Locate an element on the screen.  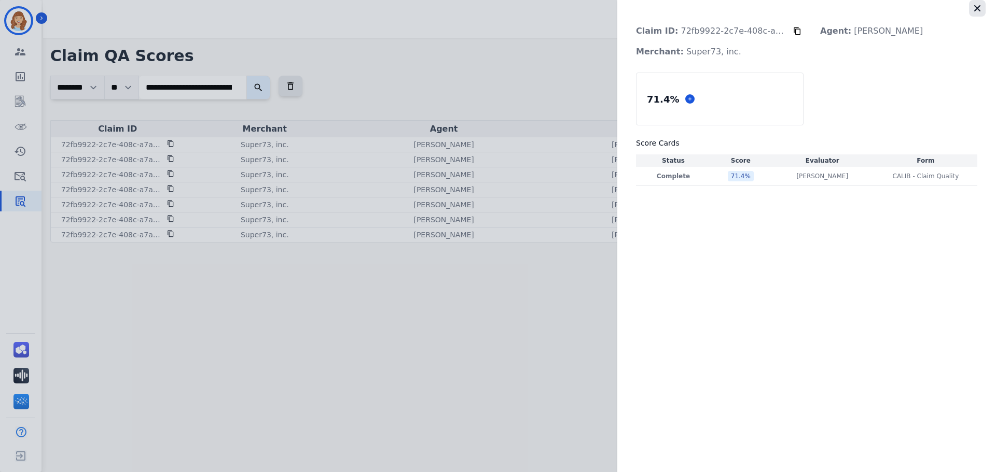
strong: Claim ID: is located at coordinates (657, 31).